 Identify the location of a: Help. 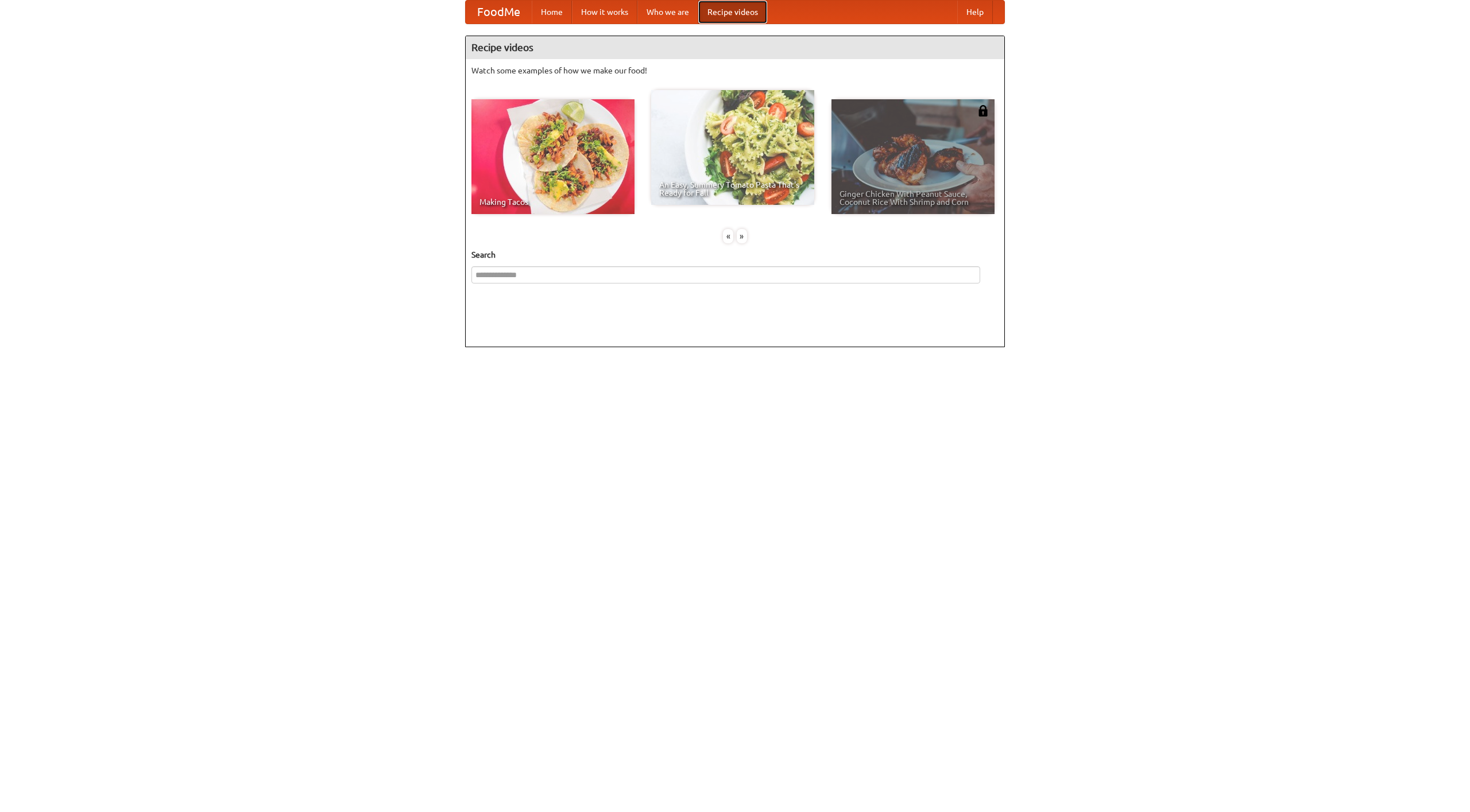
(975, 12).